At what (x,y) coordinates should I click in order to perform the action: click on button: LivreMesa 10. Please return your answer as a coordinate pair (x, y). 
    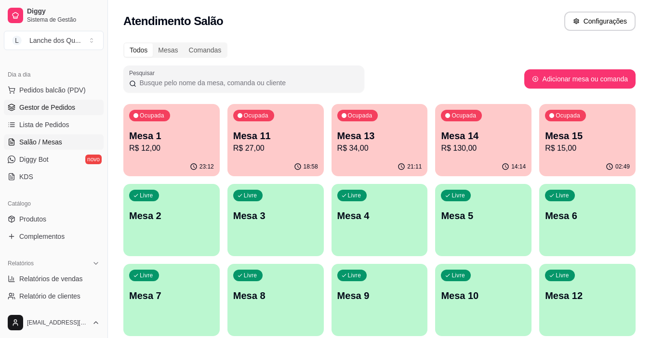
    Looking at the image, I should click on (484, 300).